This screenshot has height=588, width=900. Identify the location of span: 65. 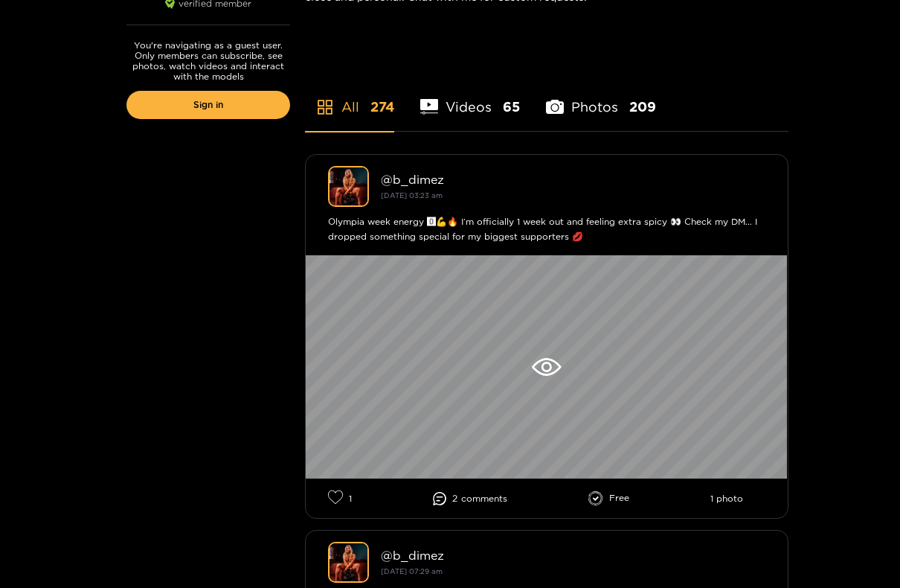
(511, 106).